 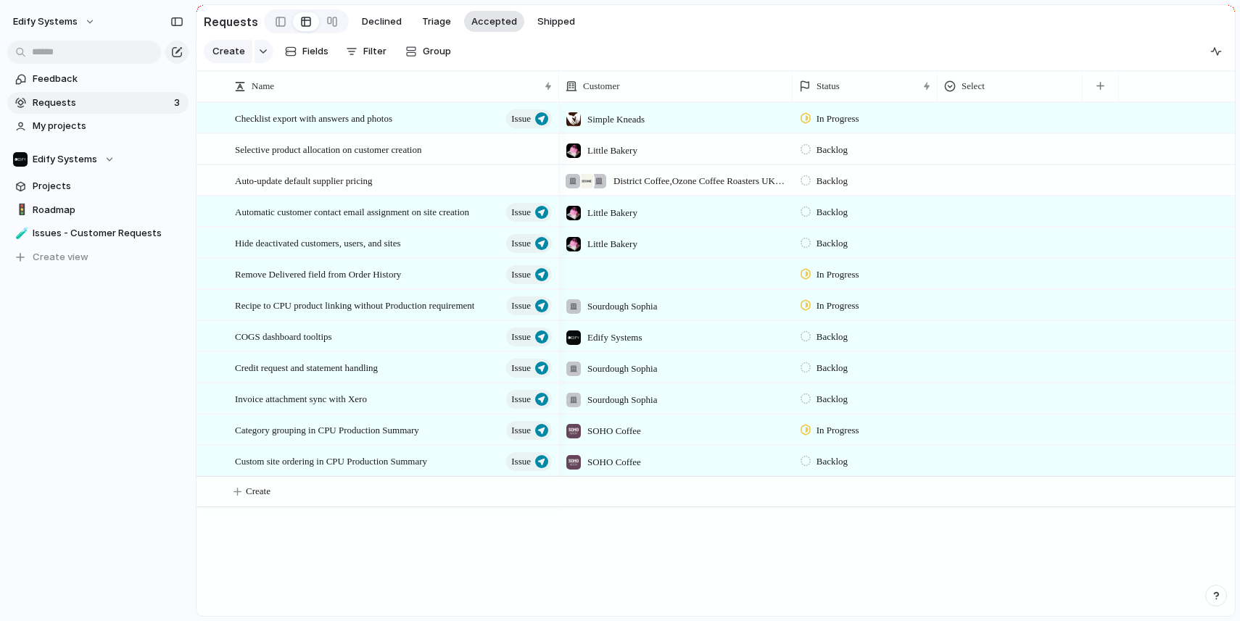 What do you see at coordinates (108, 233) in the screenshot?
I see `span: Issues - Customer Requests` at bounding box center [108, 233].